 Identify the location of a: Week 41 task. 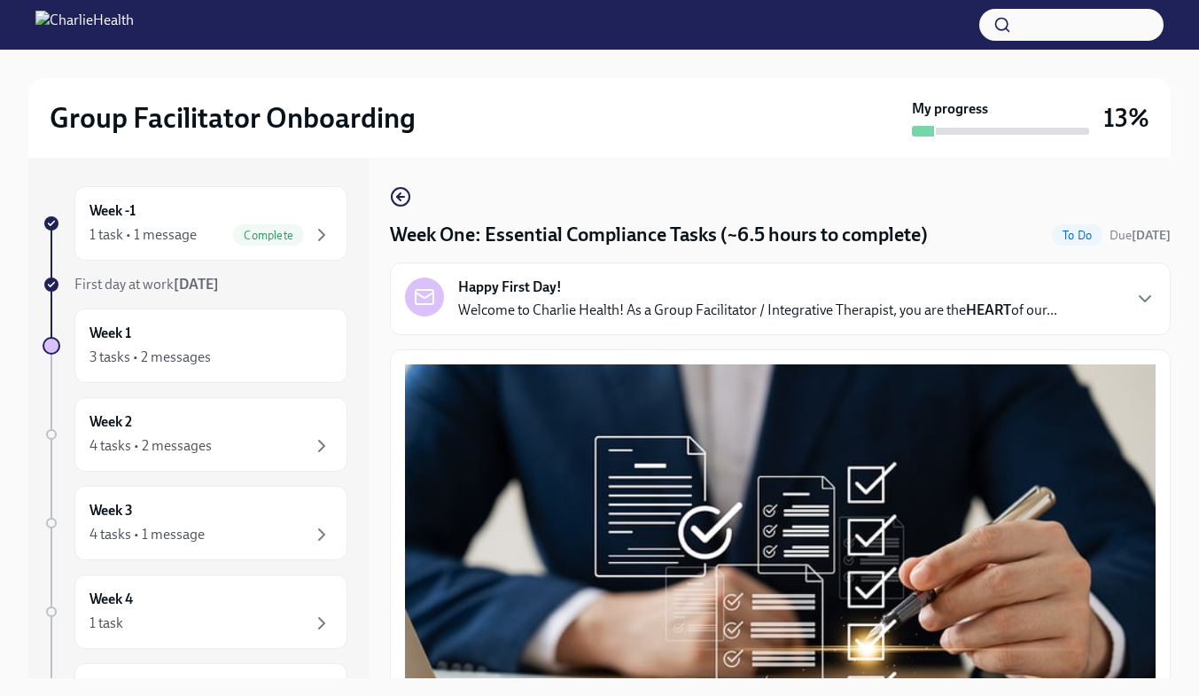
(195, 612).